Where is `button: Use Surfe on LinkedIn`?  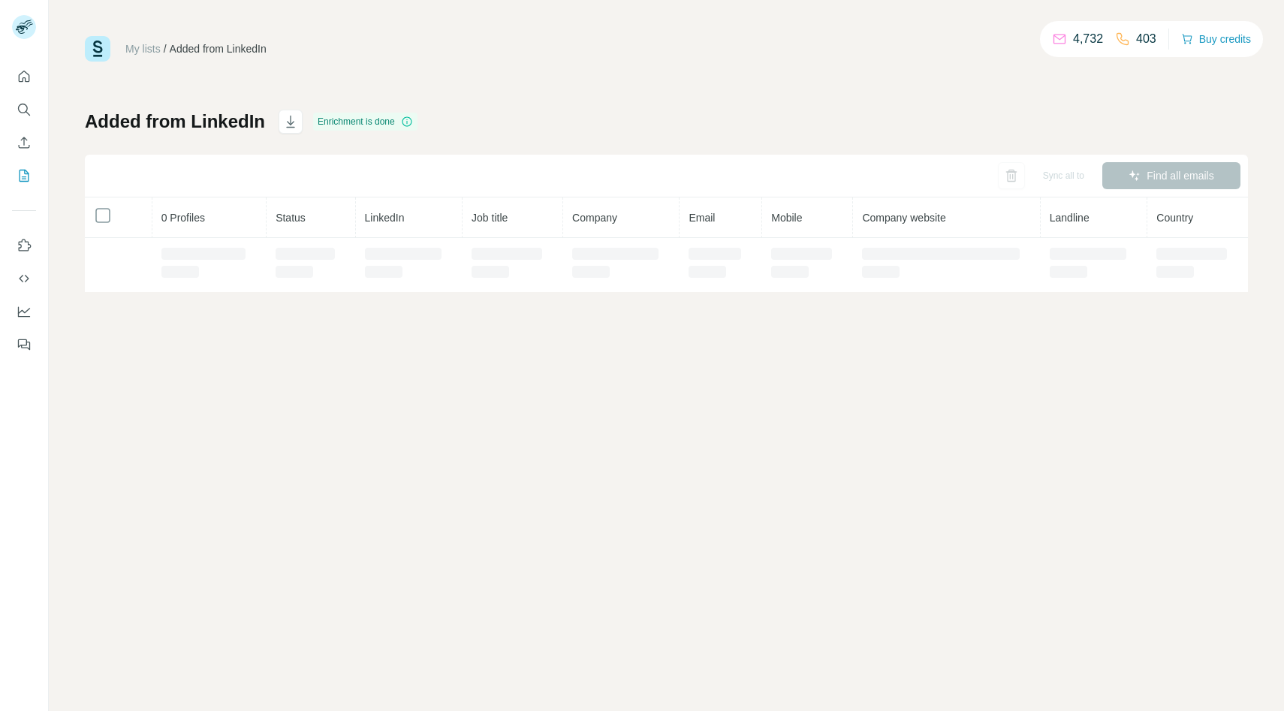 button: Use Surfe on LinkedIn is located at coordinates (24, 246).